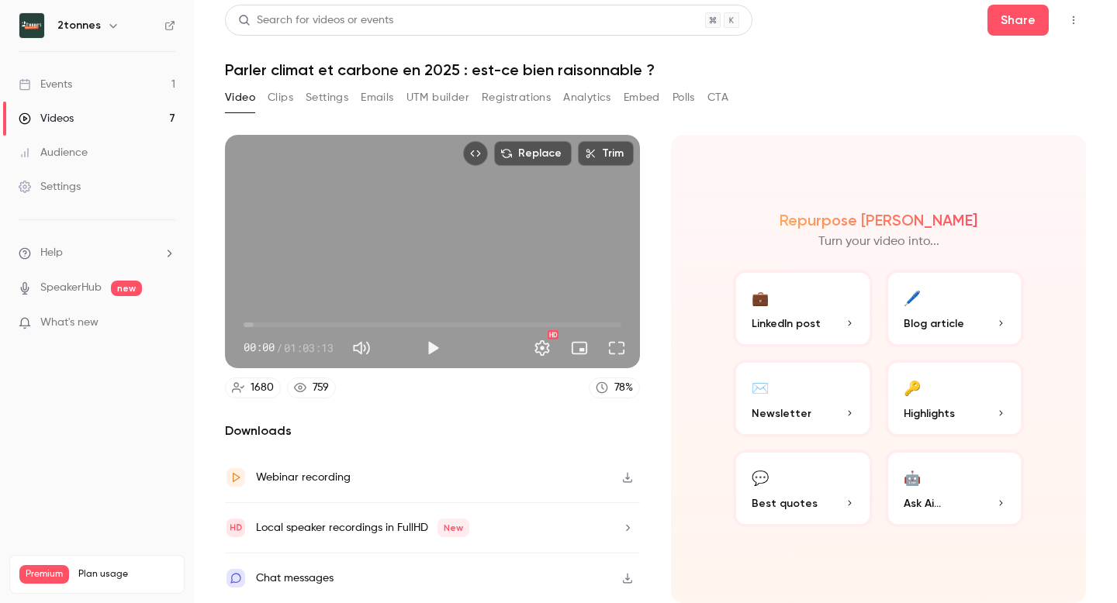  I want to click on button: Play, so click(433, 348).